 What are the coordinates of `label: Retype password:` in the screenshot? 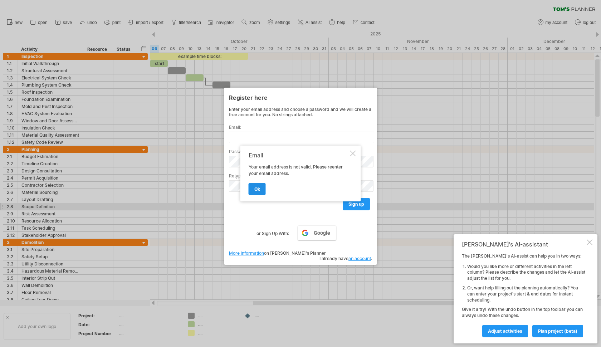 It's located at (301, 176).